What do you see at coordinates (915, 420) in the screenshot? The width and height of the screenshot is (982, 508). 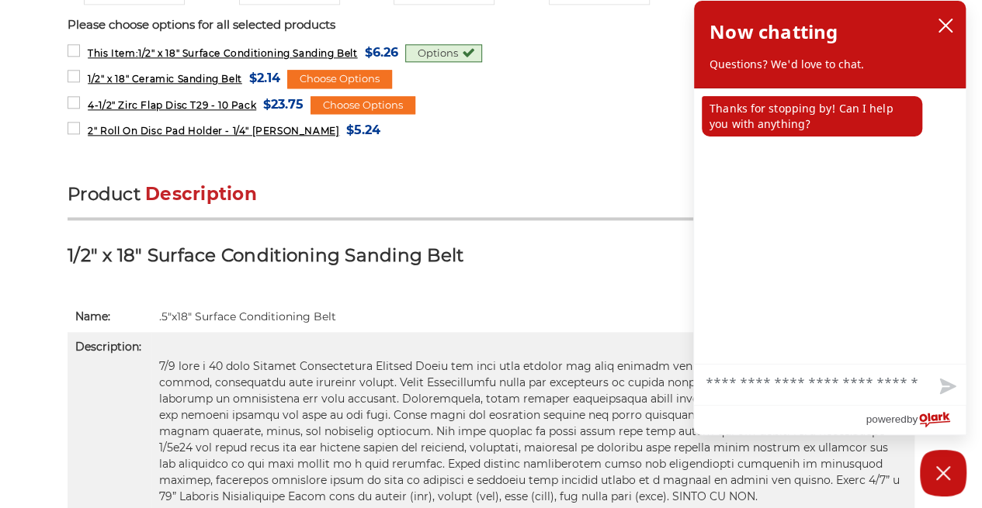 I see `a: Powered by Olark` at bounding box center [915, 420].